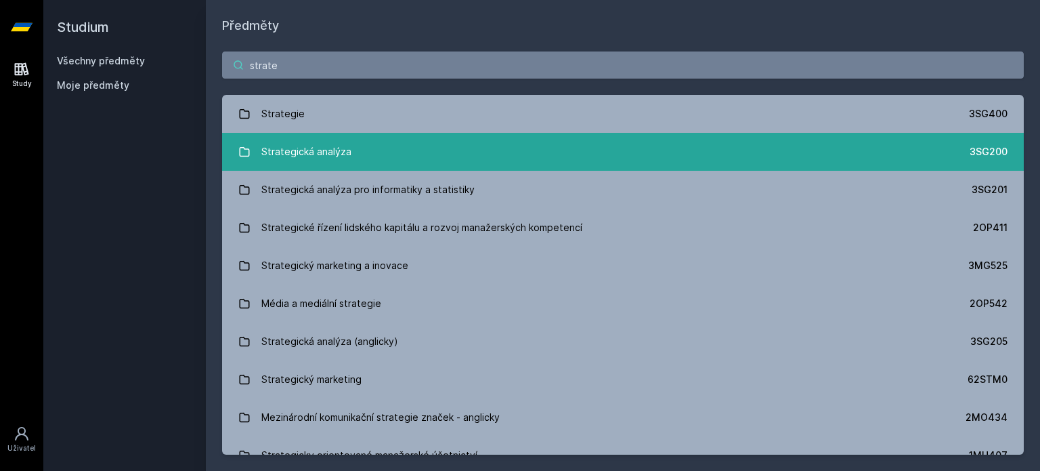  Describe the element at coordinates (989, 303) in the screenshot. I see `div: 2OP542` at that location.